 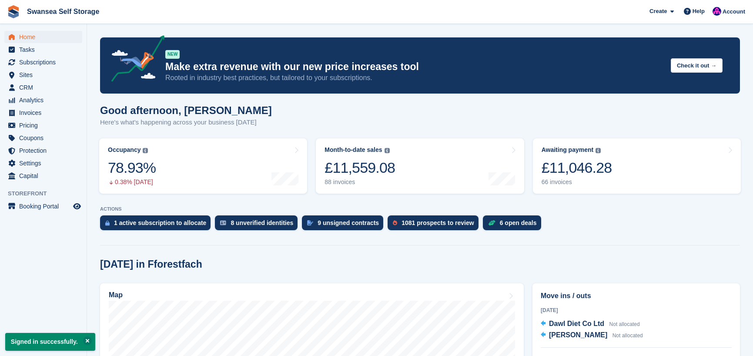 I want to click on a: Dawl Diet Co Ltd Not allocated, so click(x=591, y=324).